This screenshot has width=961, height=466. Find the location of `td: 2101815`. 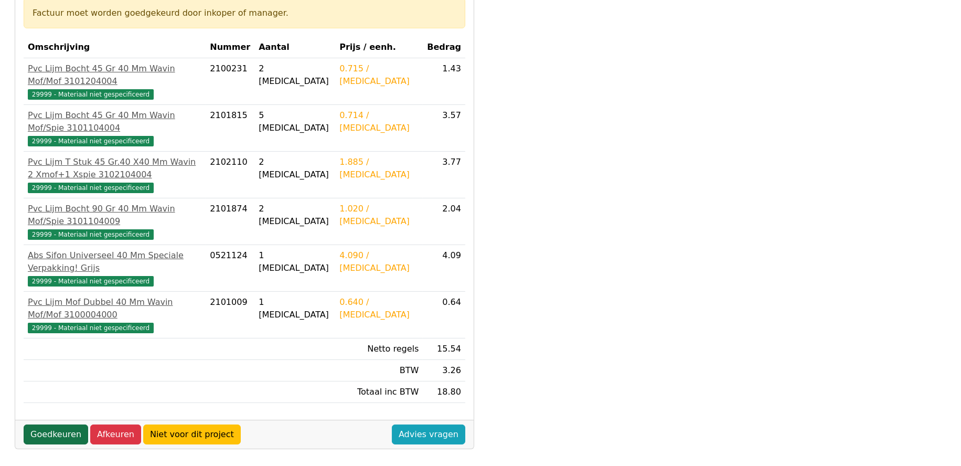

td: 2101815 is located at coordinates (230, 128).